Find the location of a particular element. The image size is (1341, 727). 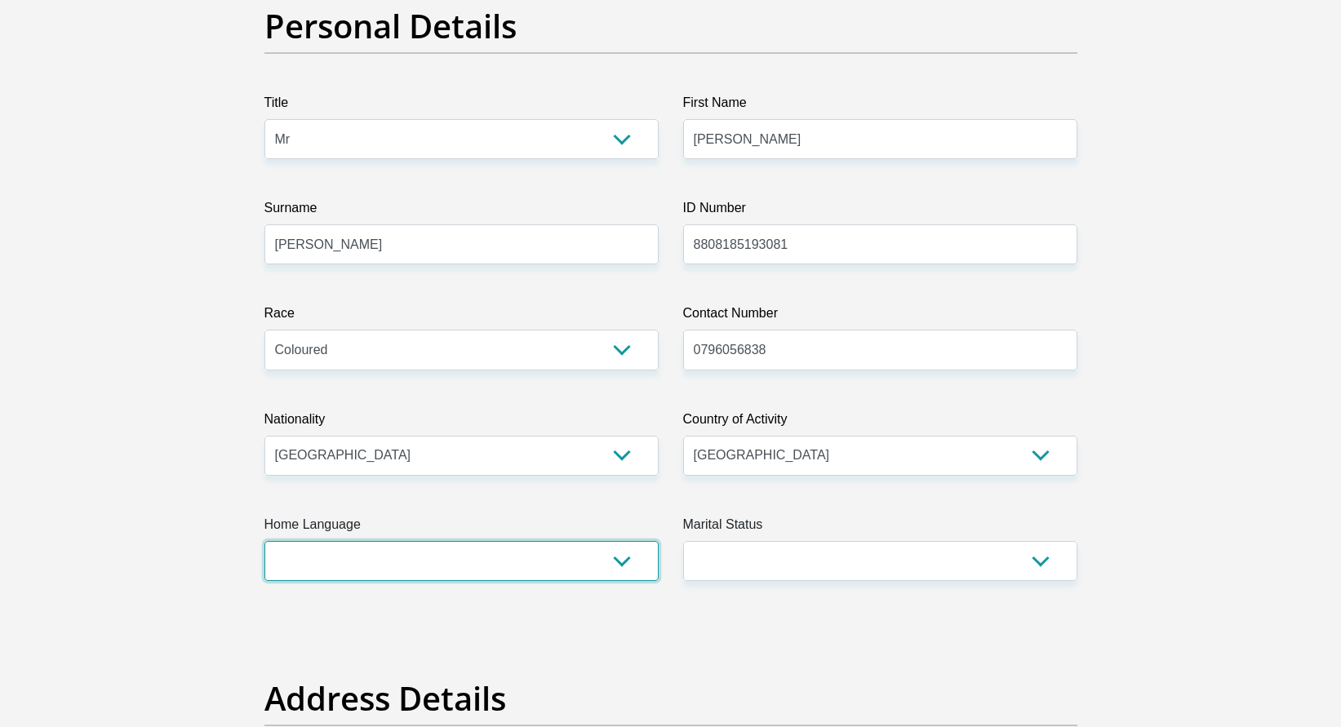

input: Surname is located at coordinates (461, 244).